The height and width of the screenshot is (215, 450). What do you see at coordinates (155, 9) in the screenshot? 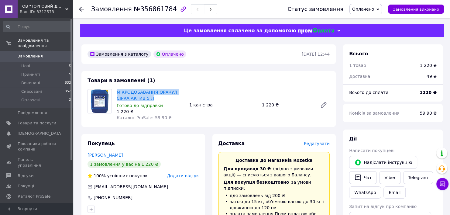
I see `span: №356861784` at bounding box center [155, 9].